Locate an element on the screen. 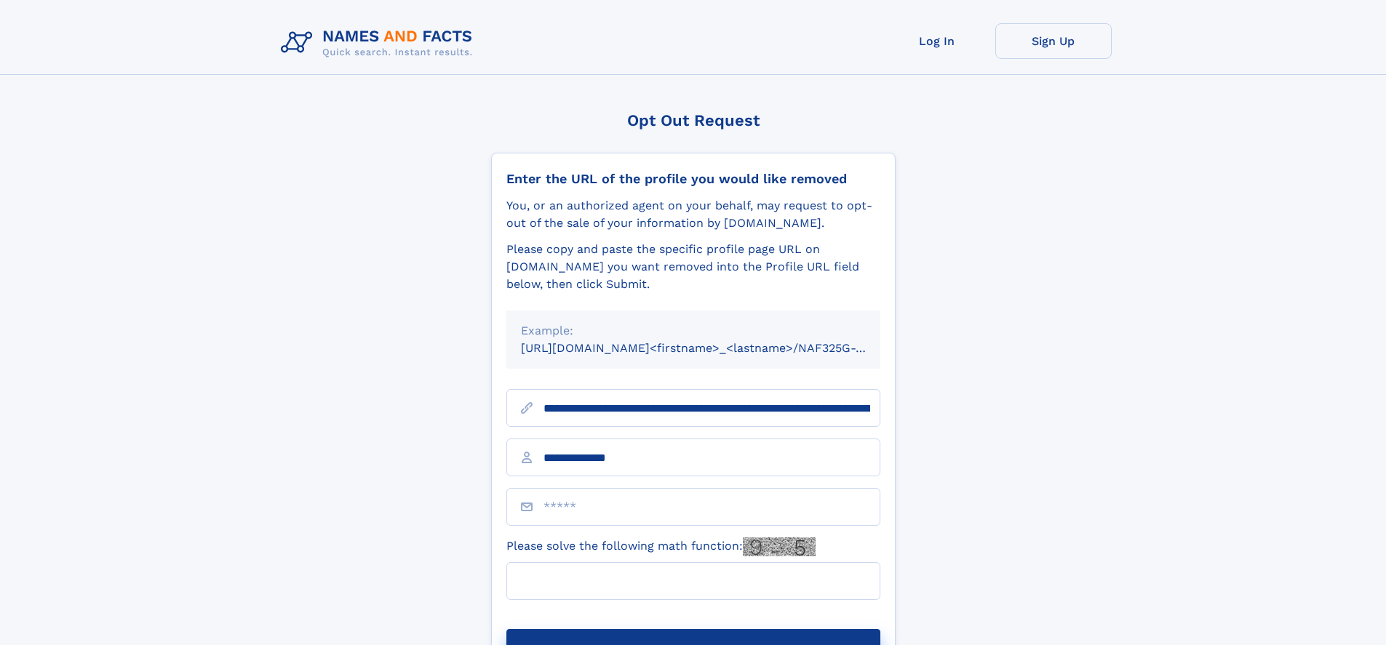 This screenshot has width=1386, height=645. div: You, or an authorized agent on your behalf, may request to opt-out of the sale of your informatio... is located at coordinates (694, 215).